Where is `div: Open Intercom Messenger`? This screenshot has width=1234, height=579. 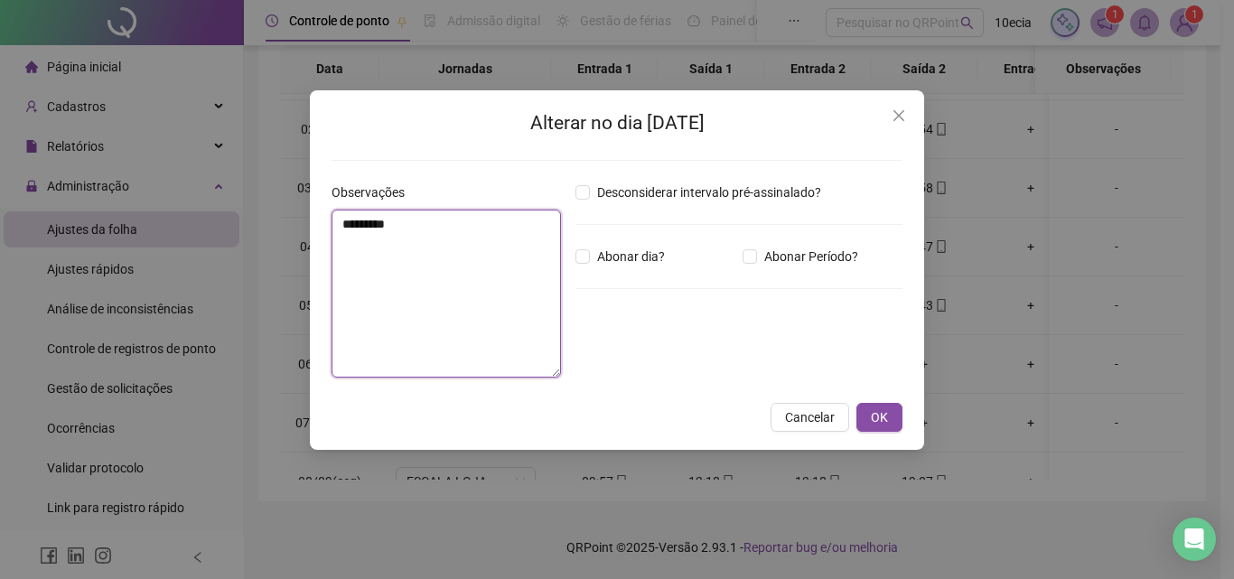
div: Open Intercom Messenger is located at coordinates (1194, 539).